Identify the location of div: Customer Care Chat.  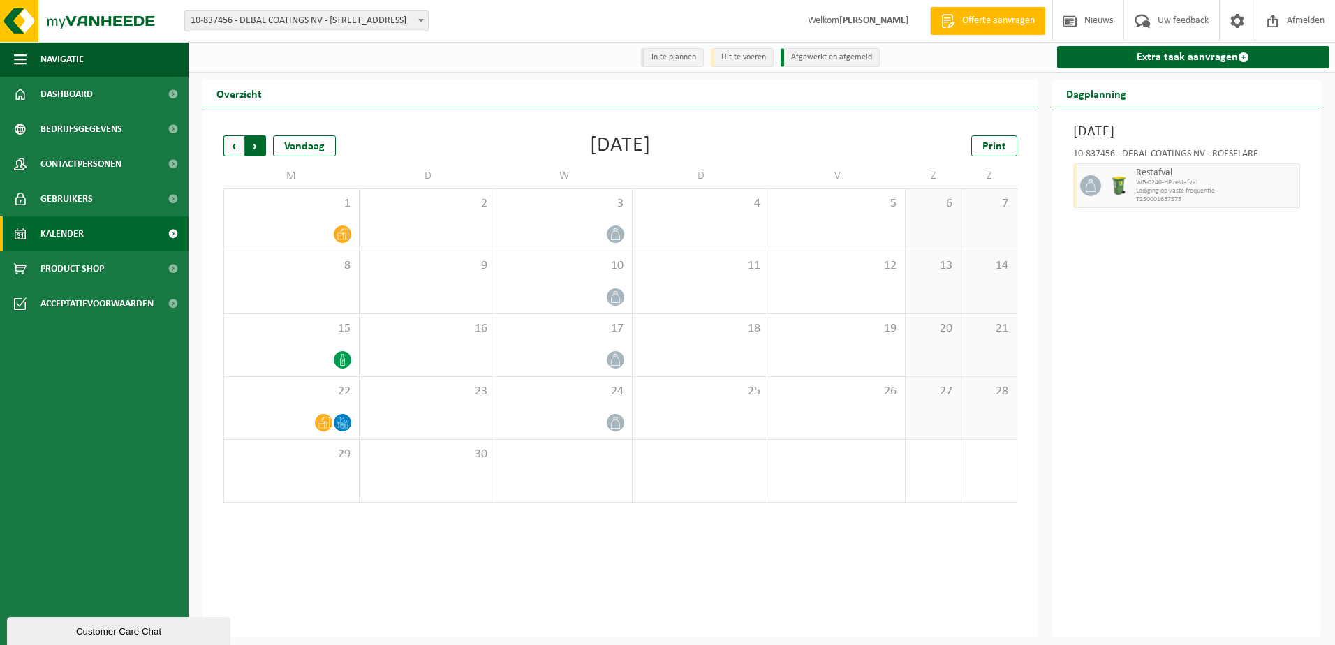
(112, 17).